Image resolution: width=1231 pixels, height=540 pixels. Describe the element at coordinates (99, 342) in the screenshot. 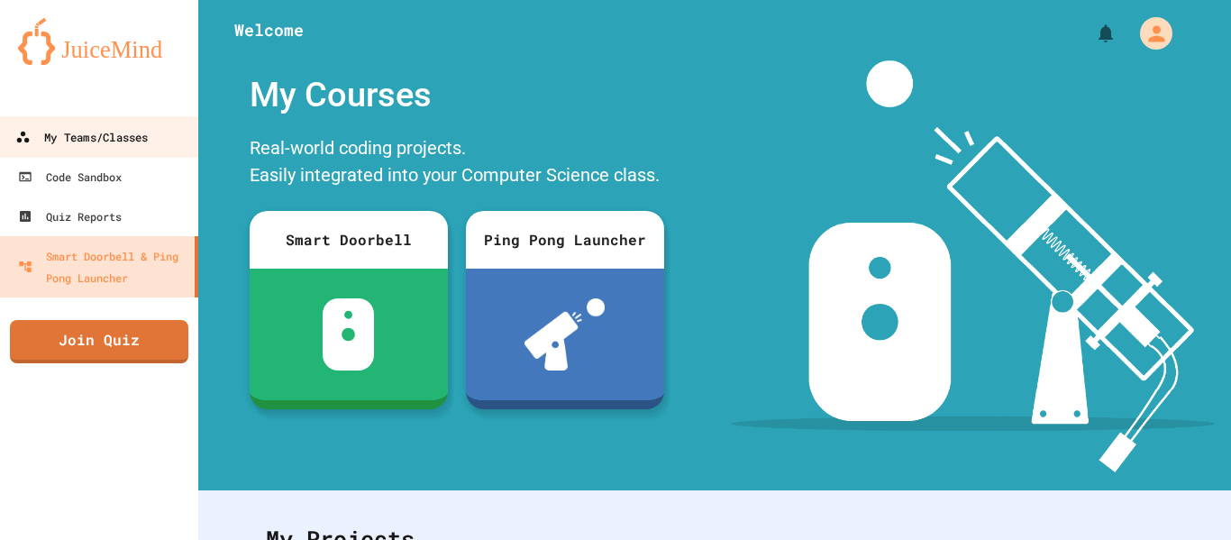

I see `a: Join Quiz` at that location.